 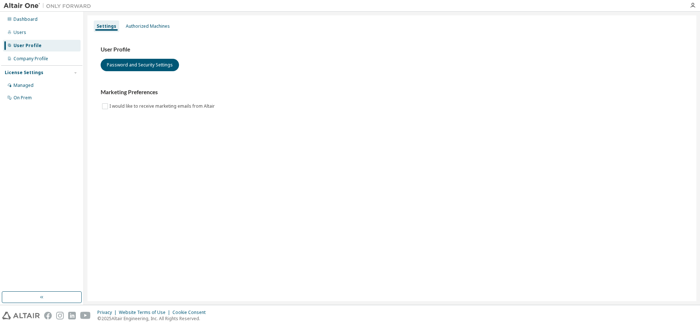 I want to click on div: License Settings, so click(x=24, y=73).